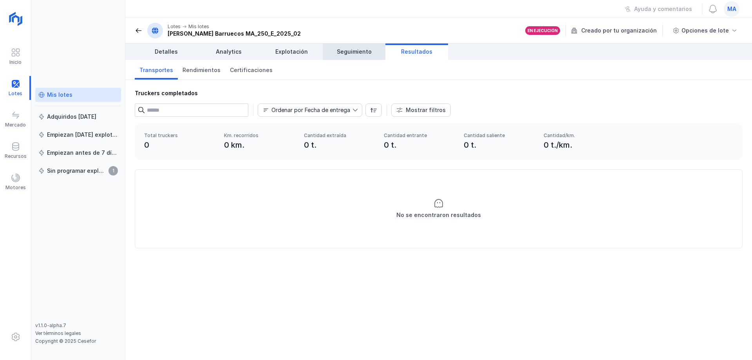 This screenshot has width=752, height=360. Describe the element at coordinates (16, 156) in the screenshot. I see `div: Recursos` at that location.